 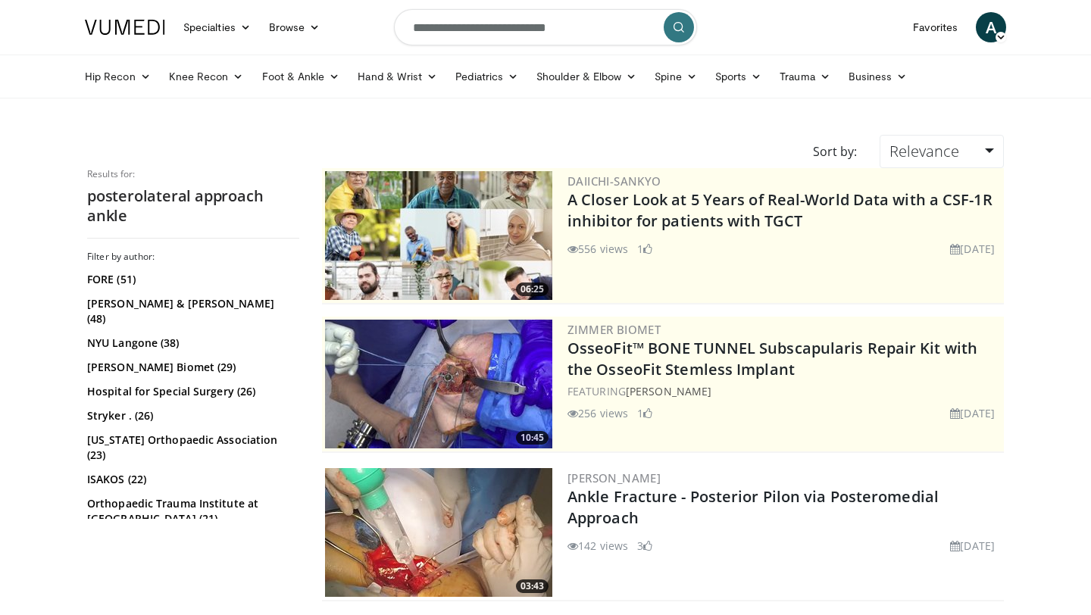 What do you see at coordinates (738, 76) in the screenshot?
I see `a: Sports` at bounding box center [738, 76].